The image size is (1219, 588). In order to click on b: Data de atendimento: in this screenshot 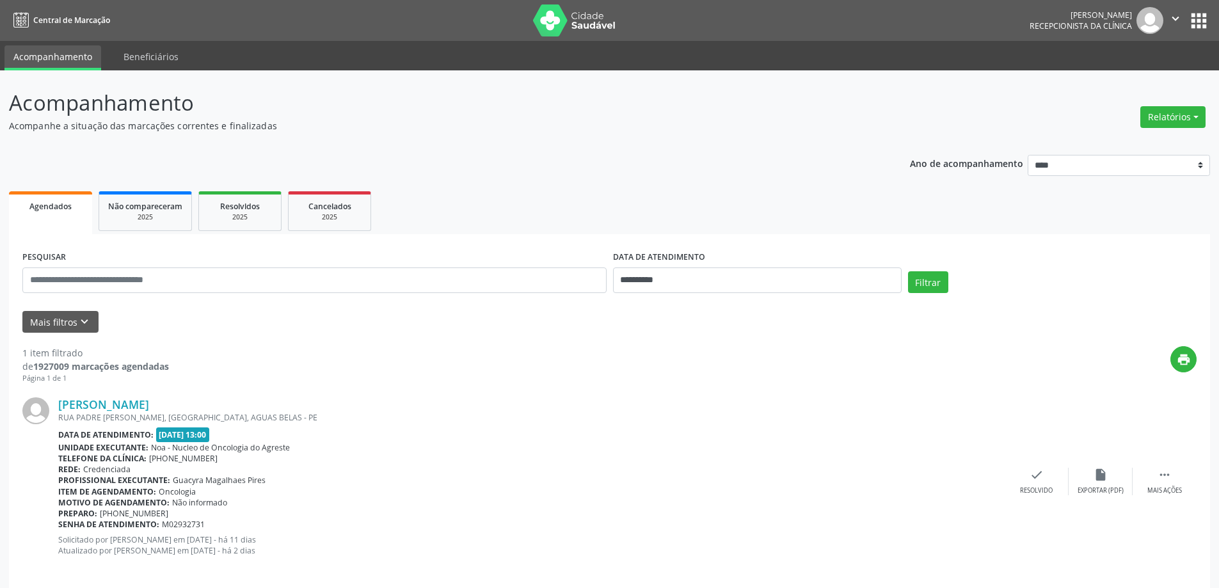, I will do `click(106, 435)`.